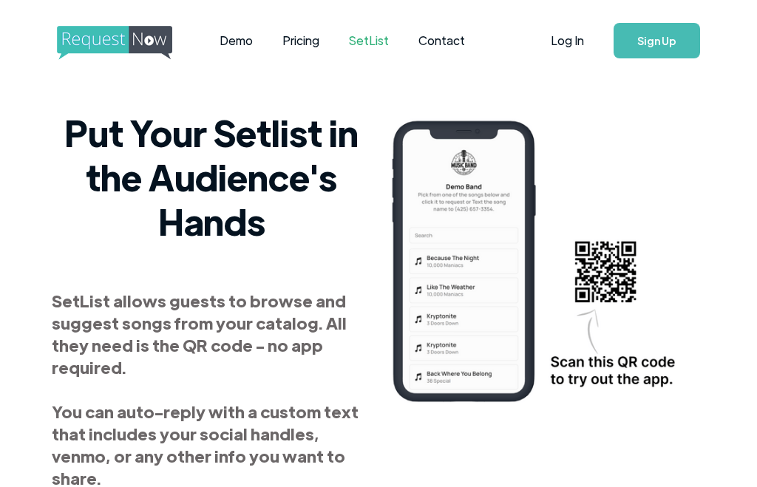  What do you see at coordinates (441, 41) in the screenshot?
I see `a: Contact` at bounding box center [441, 41].